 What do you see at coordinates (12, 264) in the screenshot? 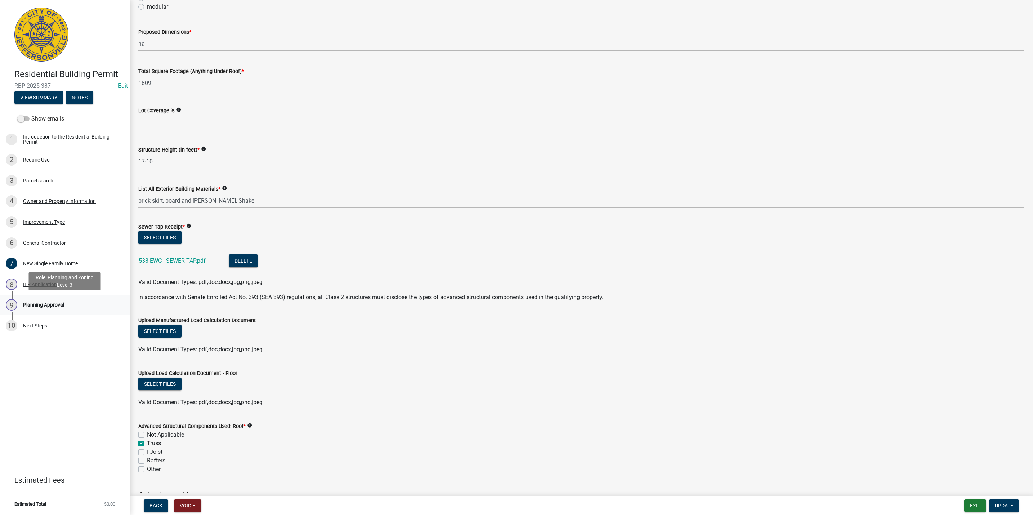
I see `div: 7` at bounding box center [12, 264].